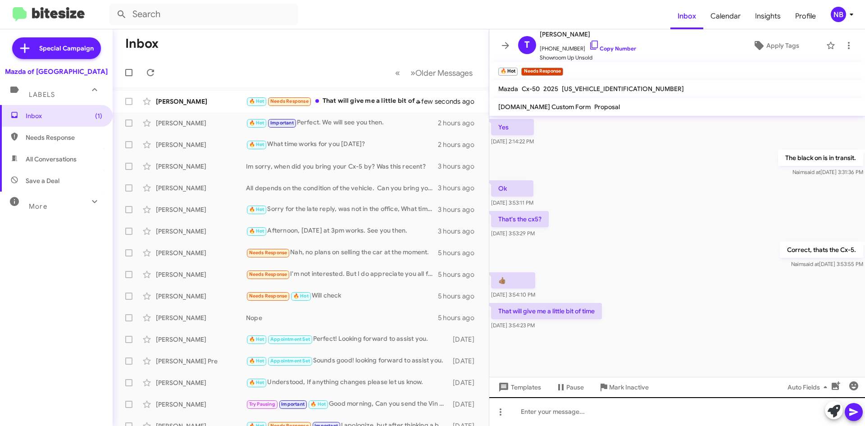  Describe the element at coordinates (547, 311) in the screenshot. I see `p: That will give me a little bit of time` at that location.